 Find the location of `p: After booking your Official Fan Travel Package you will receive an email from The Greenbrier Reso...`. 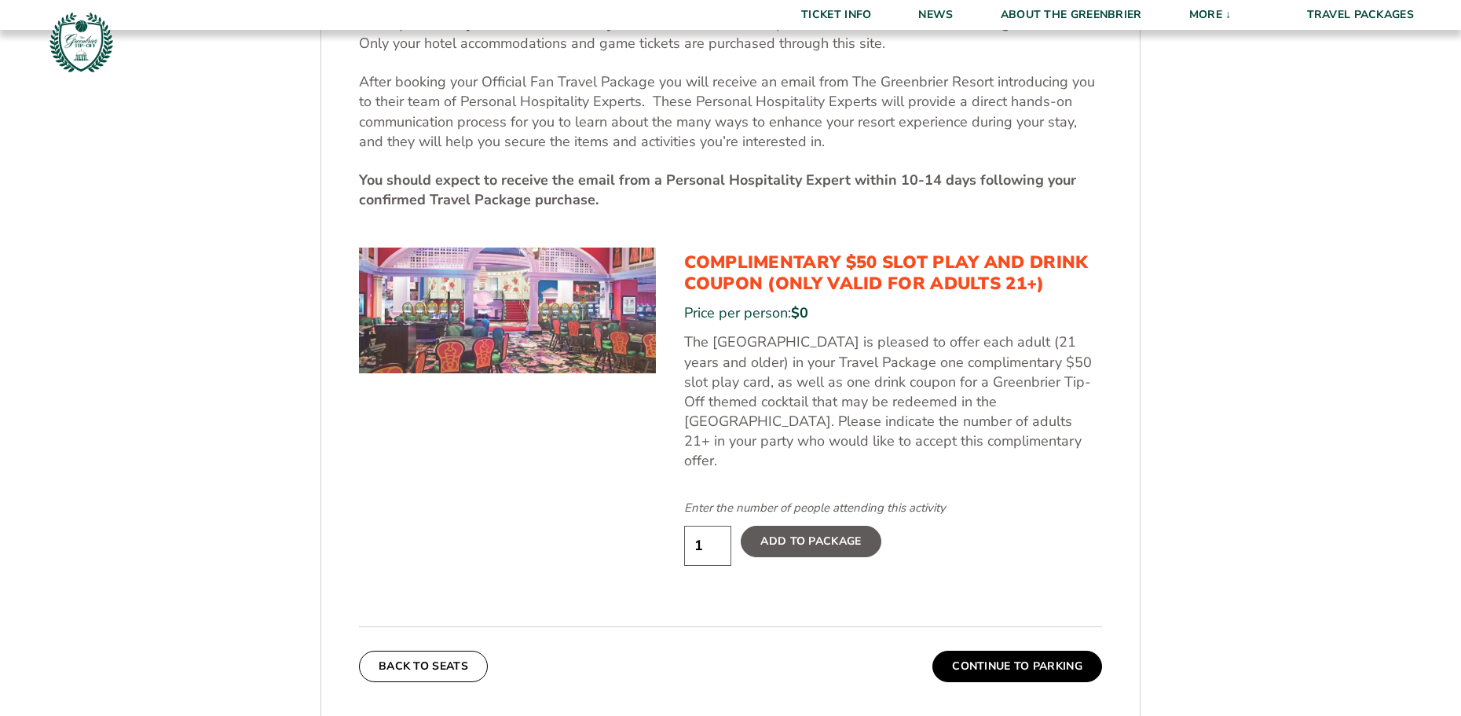

p: After booking your Official Fan Travel Package you will receive an email from The Greenbrier Reso... is located at coordinates (731, 112).